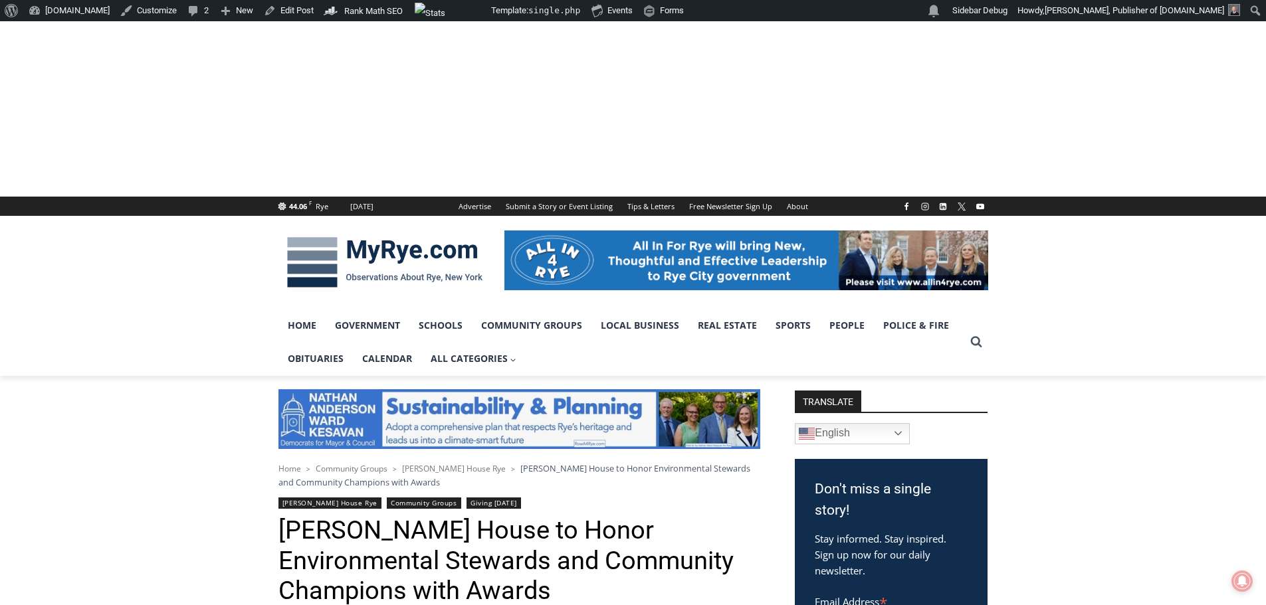 This screenshot has height=605, width=1266. Describe the element at coordinates (474, 206) in the screenshot. I see `a: Advertise` at that location.